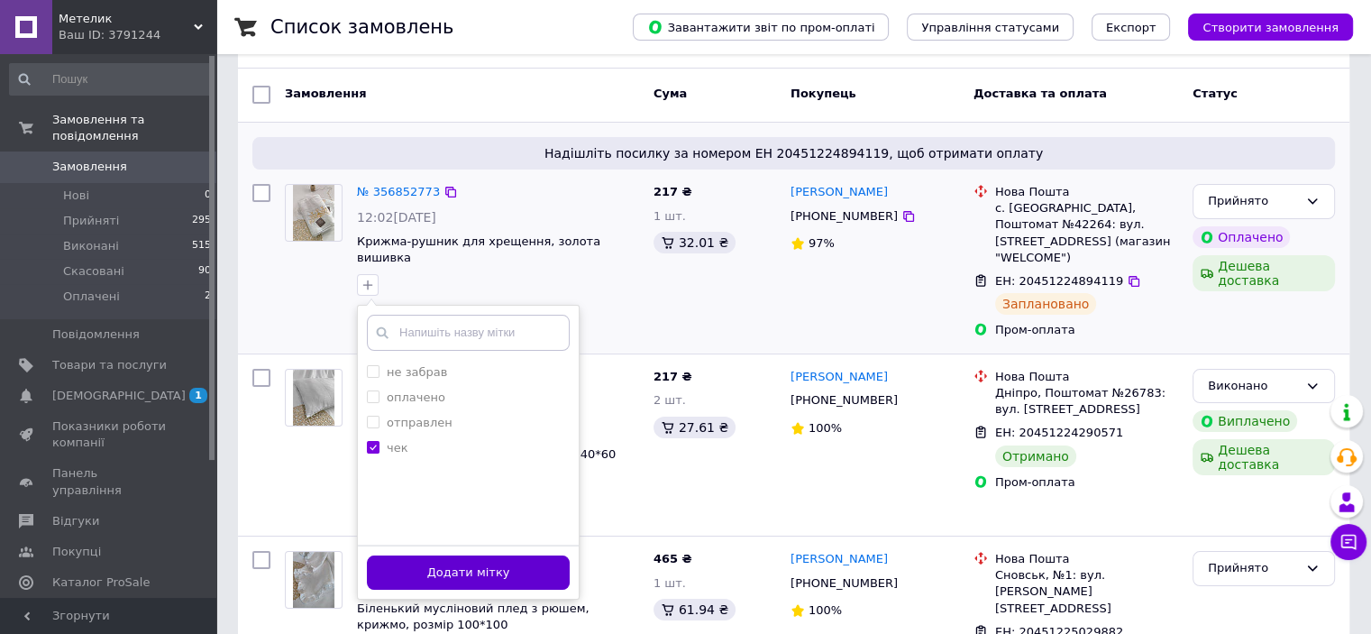 The height and width of the screenshot is (634, 1371). Describe the element at coordinates (416, 397) in the screenshot. I see `label: оплачено` at that location.